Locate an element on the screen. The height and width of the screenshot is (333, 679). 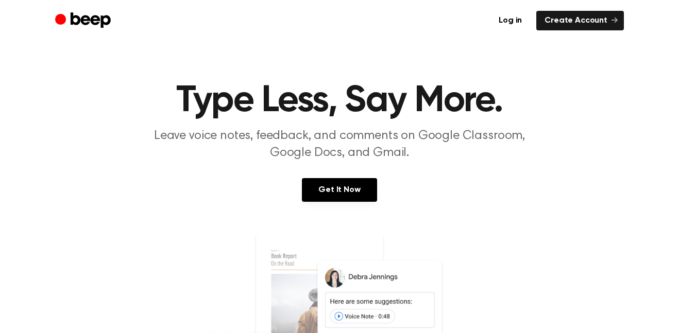
a: Create Account is located at coordinates (580, 21).